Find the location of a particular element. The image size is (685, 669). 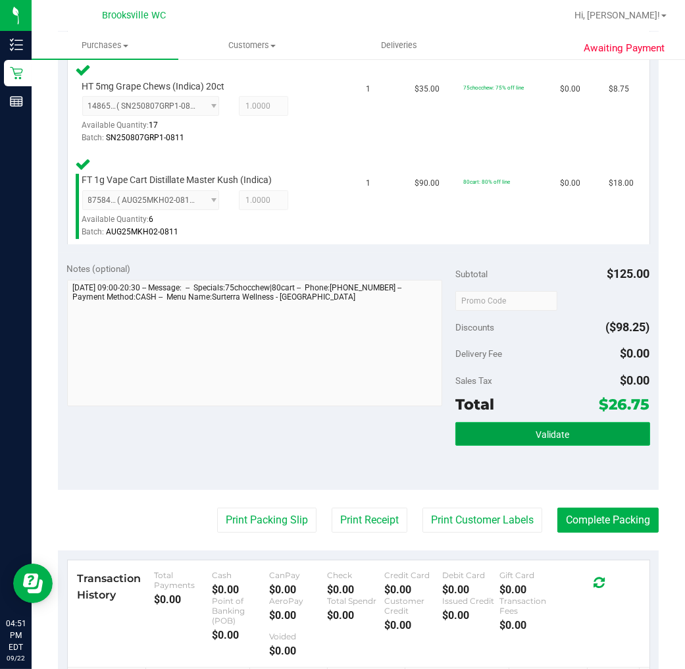

span: $125.00 is located at coordinates (629, 273).